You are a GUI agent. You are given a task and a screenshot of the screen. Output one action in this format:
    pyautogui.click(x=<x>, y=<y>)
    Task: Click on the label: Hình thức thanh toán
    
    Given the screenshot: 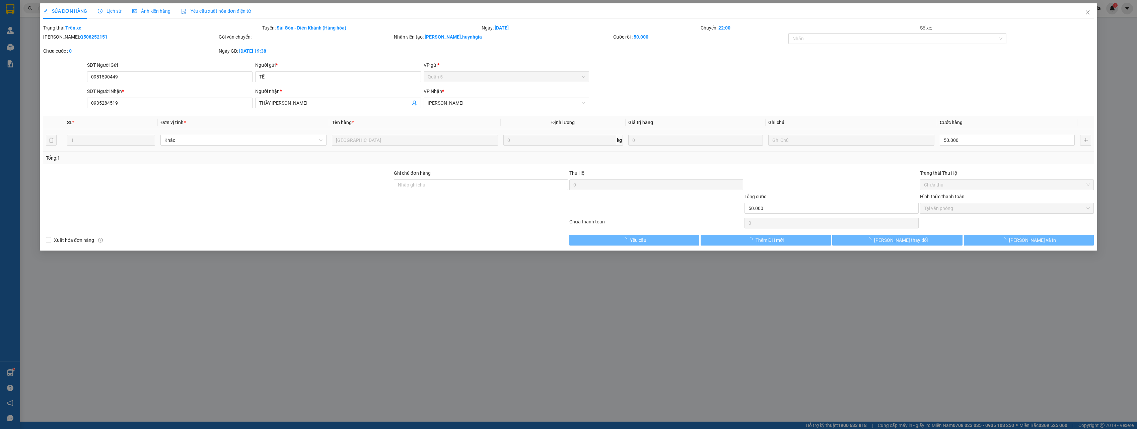 What is the action you would take?
    pyautogui.click(x=942, y=196)
    